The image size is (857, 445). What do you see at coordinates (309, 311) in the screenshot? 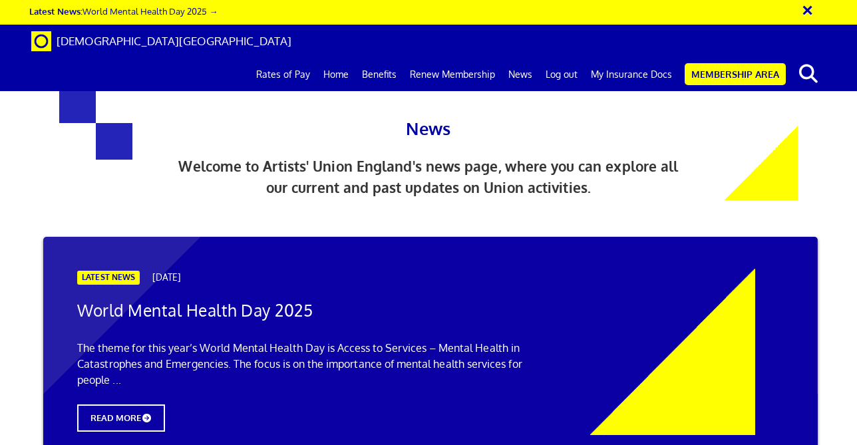
I see `h2: World Mental Health Day 2025` at bounding box center [309, 311].